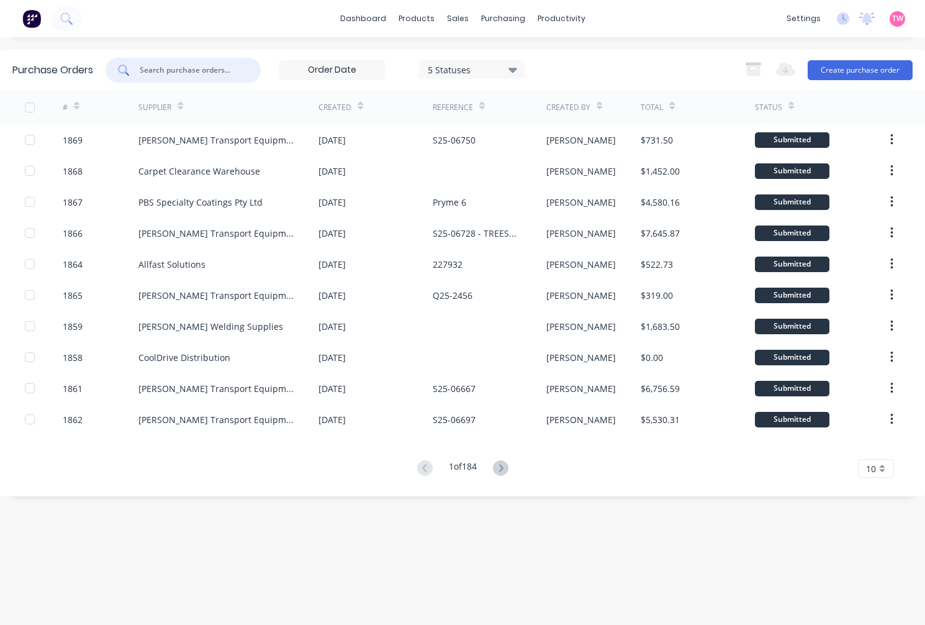 Image resolution: width=925 pixels, height=625 pixels. I want to click on div: purchasing, so click(503, 19).